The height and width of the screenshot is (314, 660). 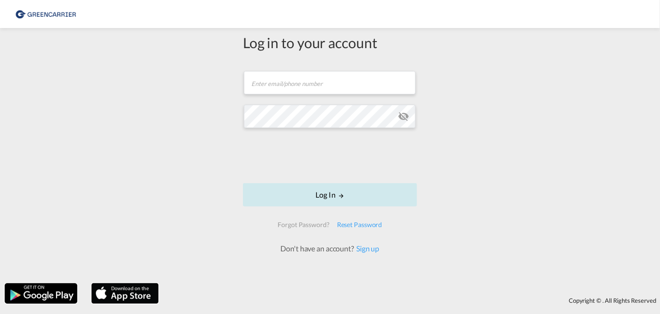 What do you see at coordinates (403, 117) in the screenshot?
I see `md-icon: icon-eye-off` at bounding box center [403, 117].